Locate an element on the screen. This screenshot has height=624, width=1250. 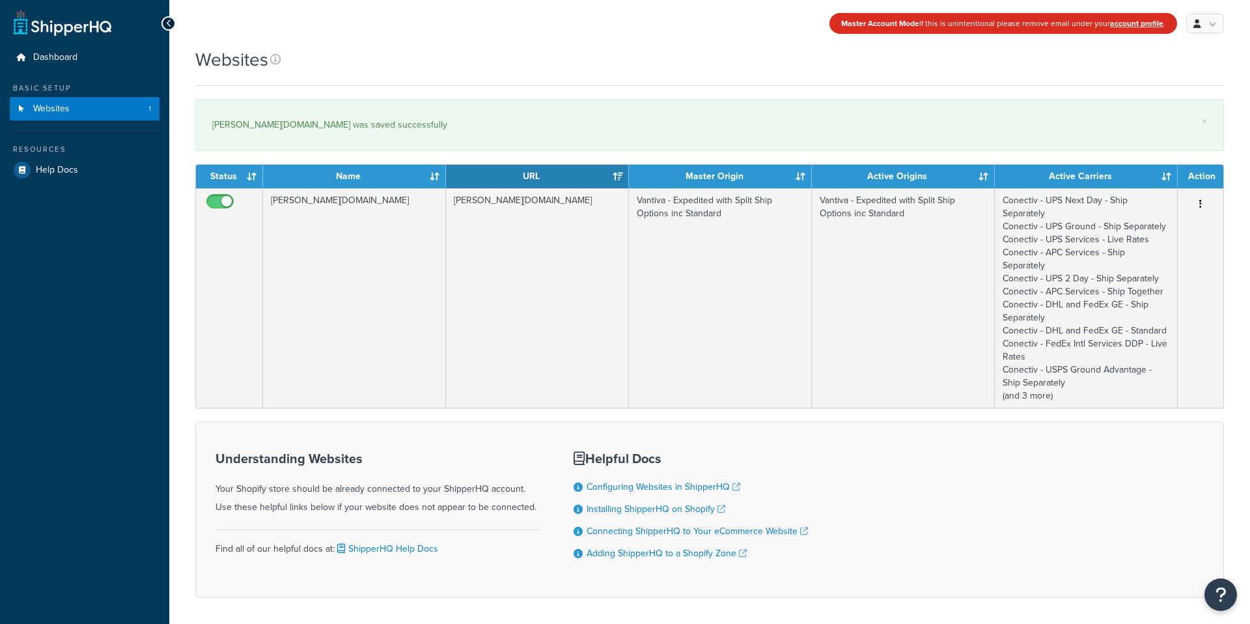
th: Master Origin: activate to sort column ascending is located at coordinates (720, 176).